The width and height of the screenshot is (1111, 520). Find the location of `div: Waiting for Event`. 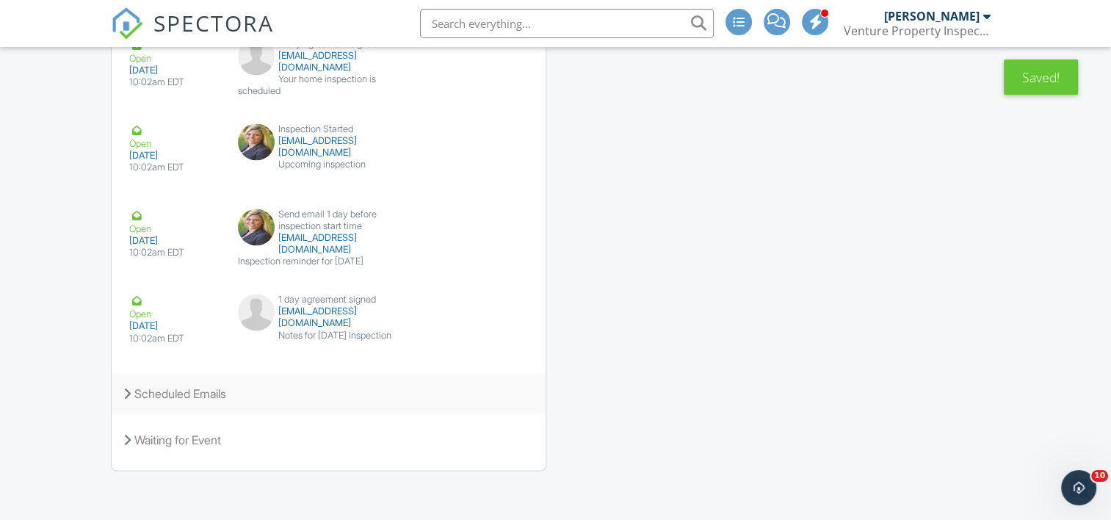

div: Waiting for Event is located at coordinates (328, 439).